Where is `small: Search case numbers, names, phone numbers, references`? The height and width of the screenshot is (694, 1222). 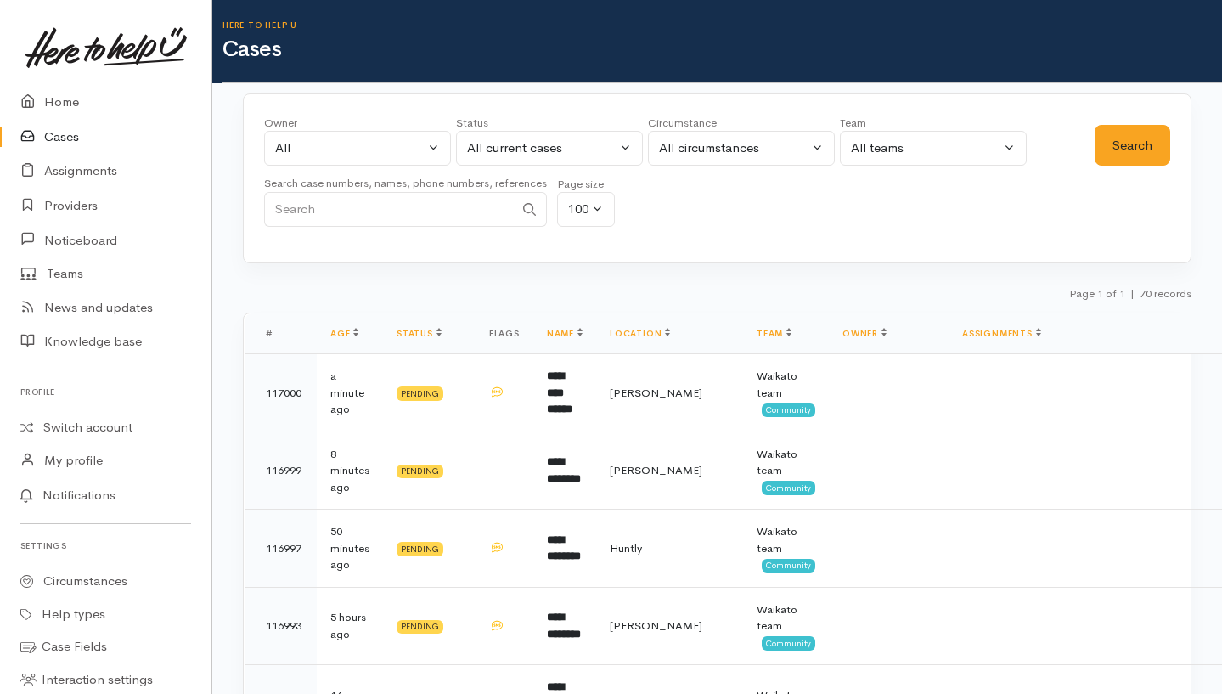 small: Search case numbers, names, phone numbers, references is located at coordinates (405, 183).